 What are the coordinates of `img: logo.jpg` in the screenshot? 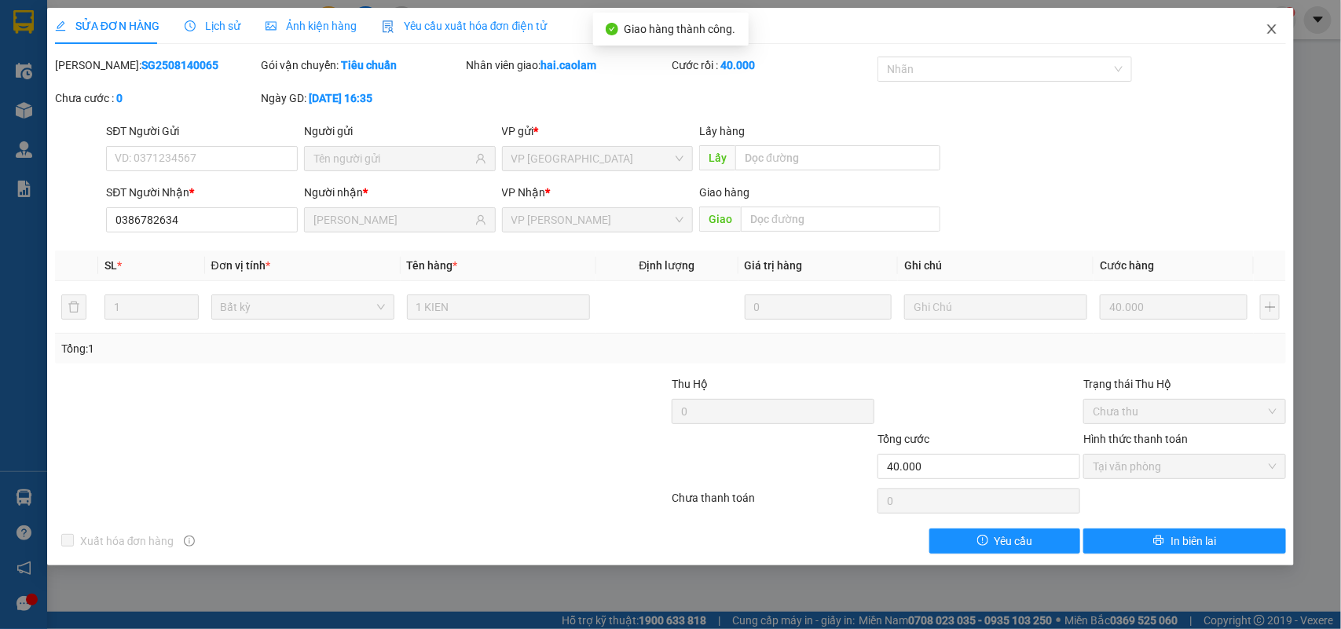 It's located at (189, 38).